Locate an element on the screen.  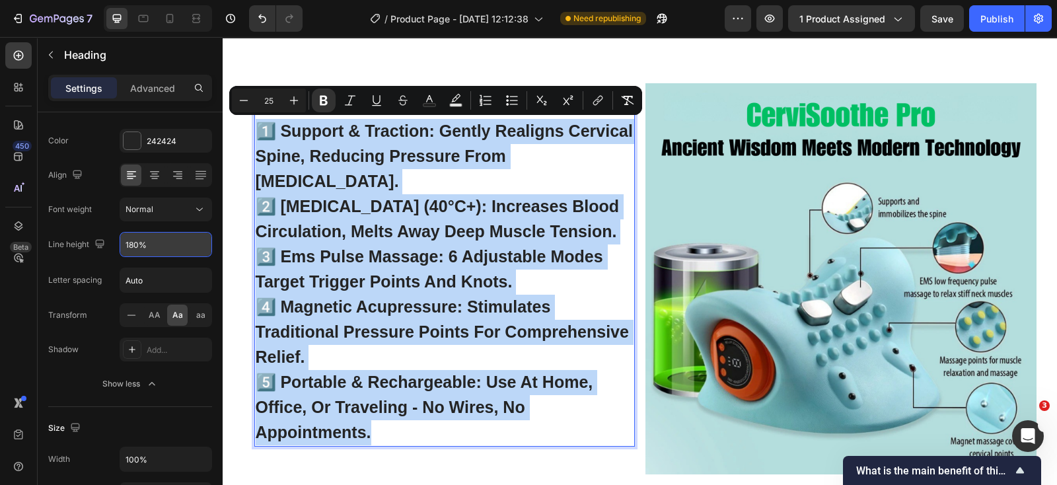
span: 3 is located at coordinates (1045, 406).